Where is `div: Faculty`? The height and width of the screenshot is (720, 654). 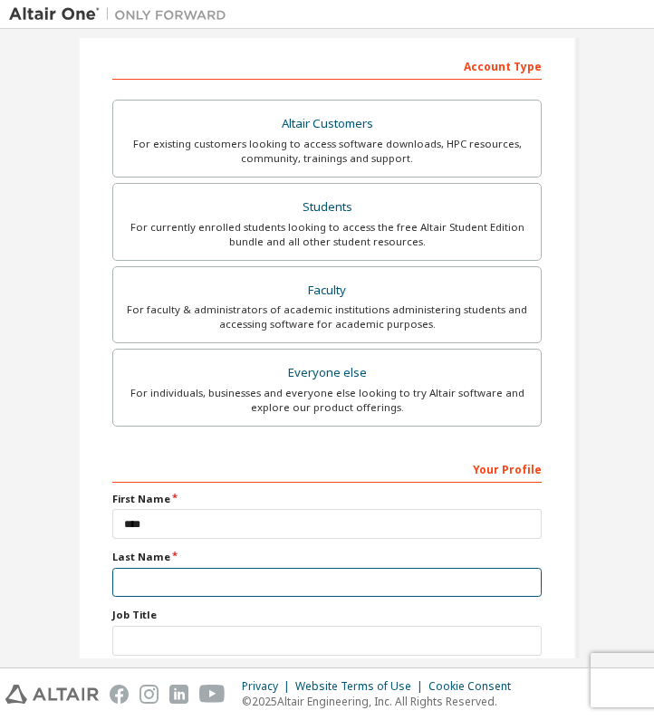 div: Faculty is located at coordinates (327, 291).